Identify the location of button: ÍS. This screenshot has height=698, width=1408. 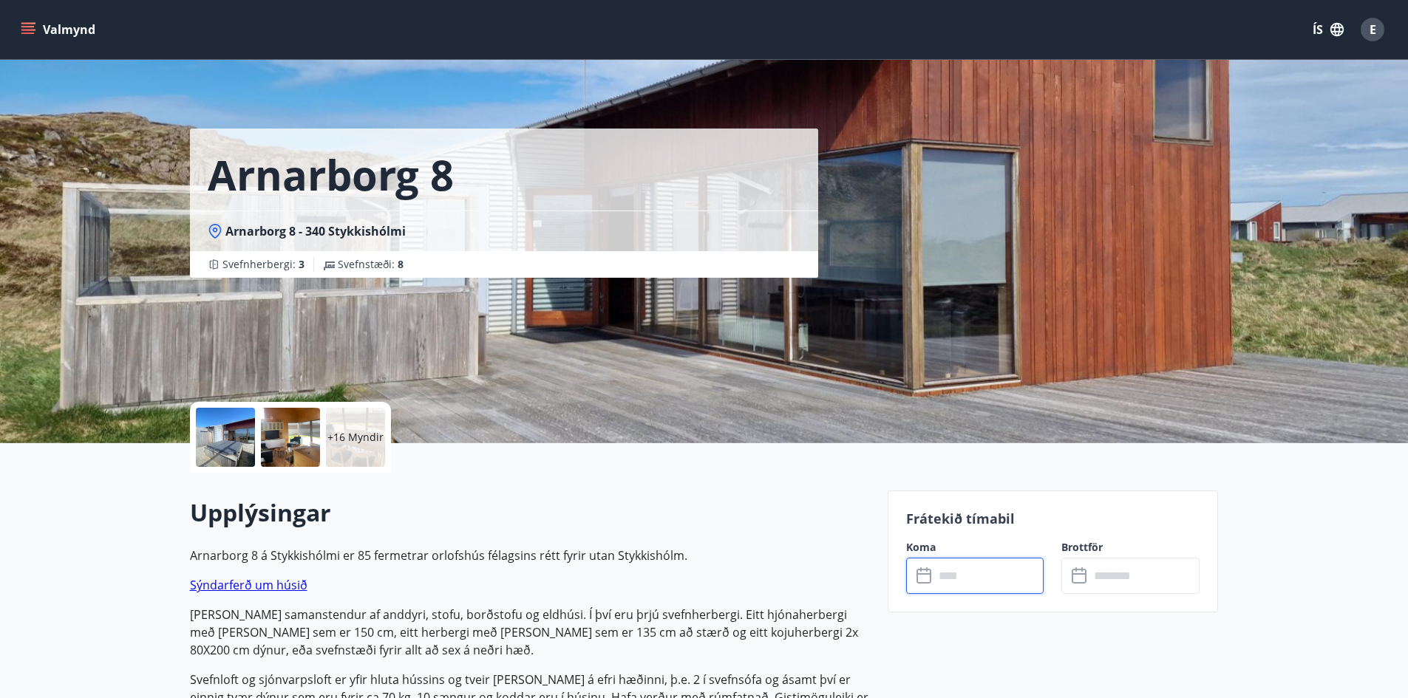
(1328, 30).